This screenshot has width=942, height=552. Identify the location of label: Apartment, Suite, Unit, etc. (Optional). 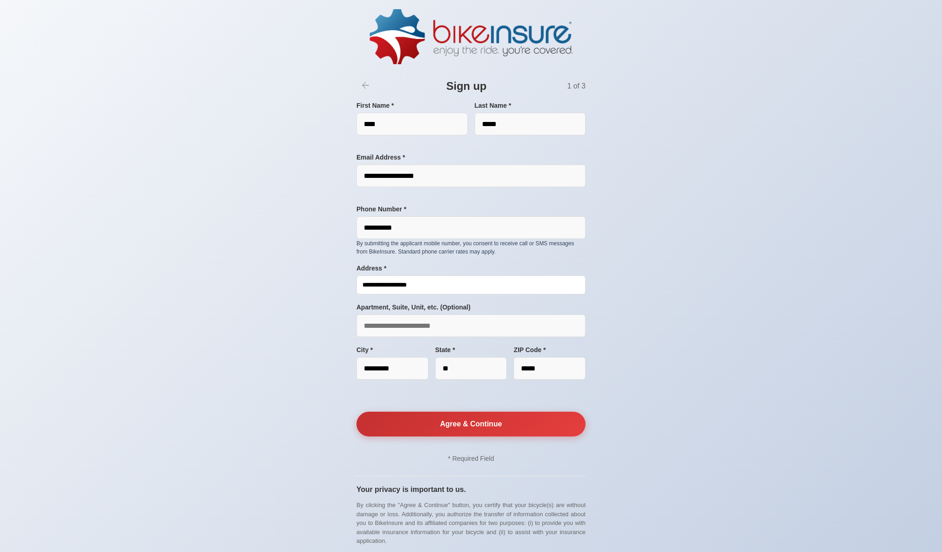
(471, 307).